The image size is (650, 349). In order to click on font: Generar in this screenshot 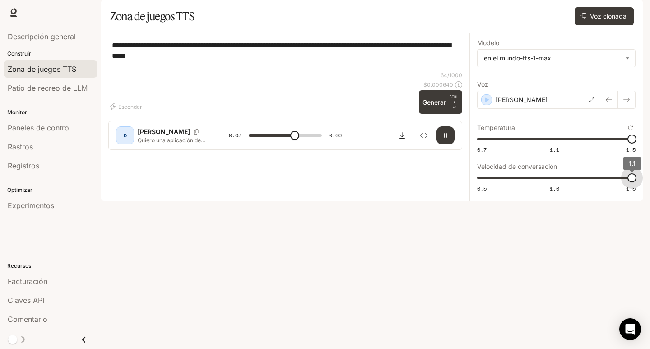, I will do `click(434, 102)`.